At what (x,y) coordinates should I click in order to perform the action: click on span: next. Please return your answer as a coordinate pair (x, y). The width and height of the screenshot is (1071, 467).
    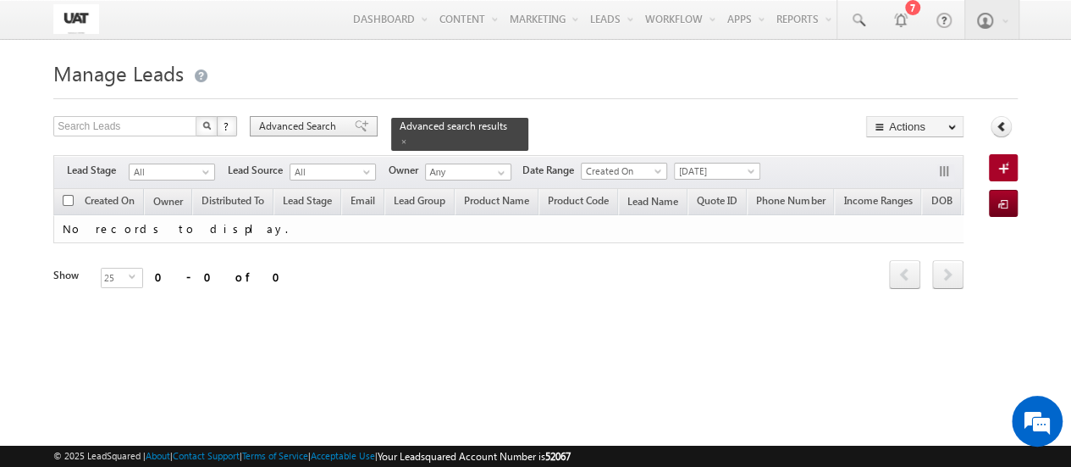
    Looking at the image, I should click on (948, 274).